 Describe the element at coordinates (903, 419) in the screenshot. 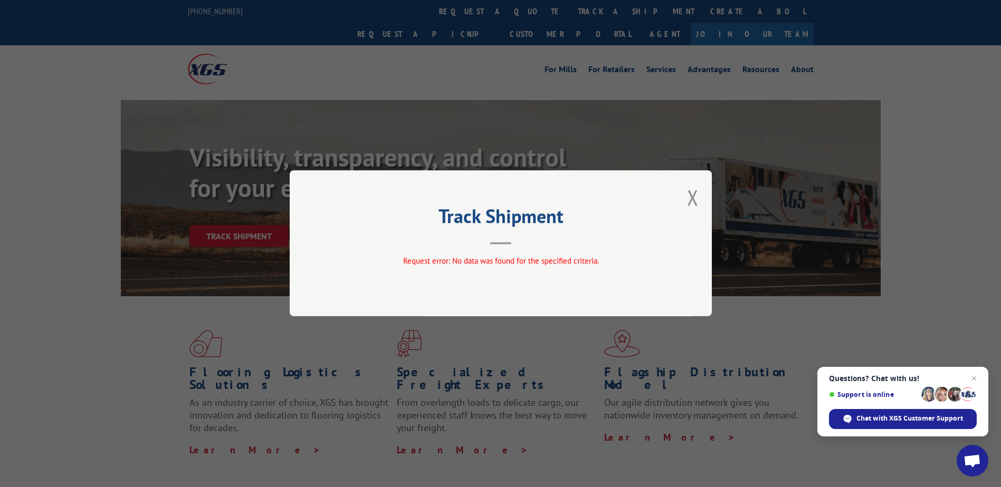

I see `div: Chat with XGS Customer Support` at that location.